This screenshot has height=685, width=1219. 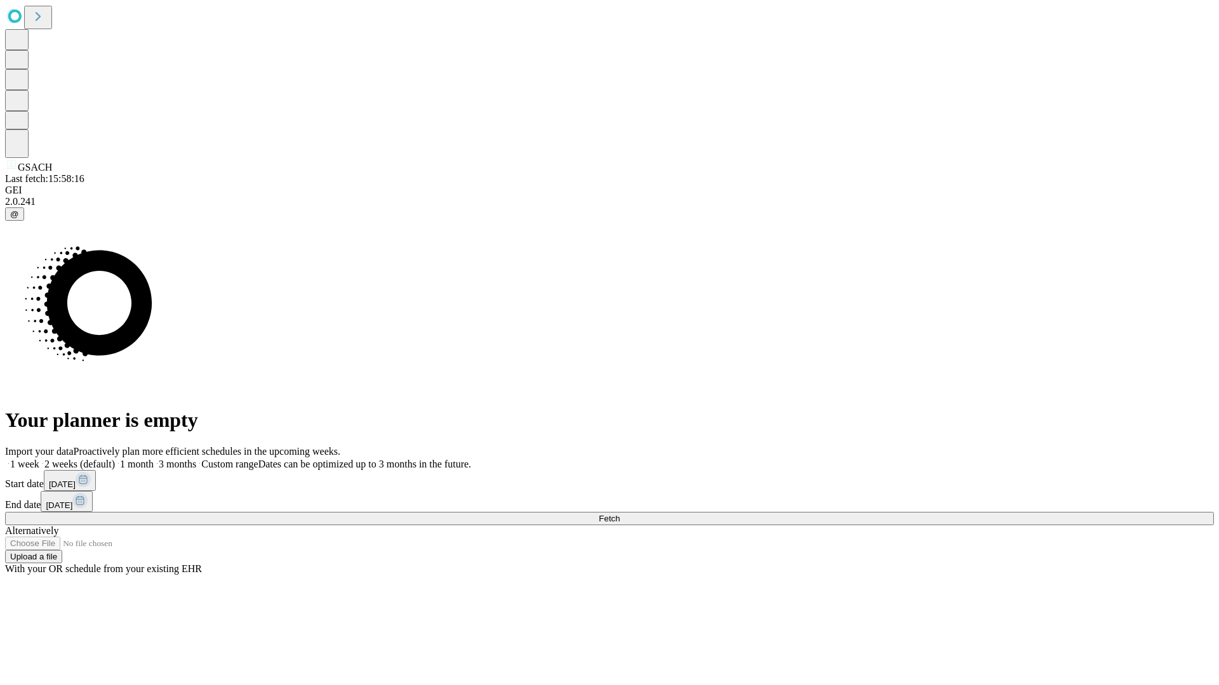 What do you see at coordinates (364, 464) in the screenshot?
I see `span: Dates can be optimized up to 3 months in the future.` at bounding box center [364, 464].